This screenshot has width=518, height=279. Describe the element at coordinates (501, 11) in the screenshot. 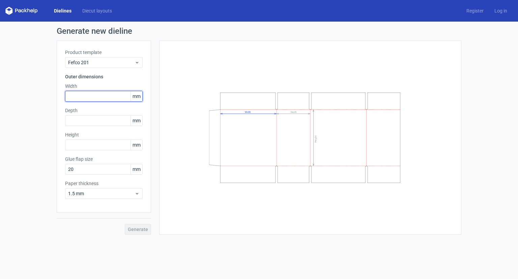

I see `a: Log in` at that location.